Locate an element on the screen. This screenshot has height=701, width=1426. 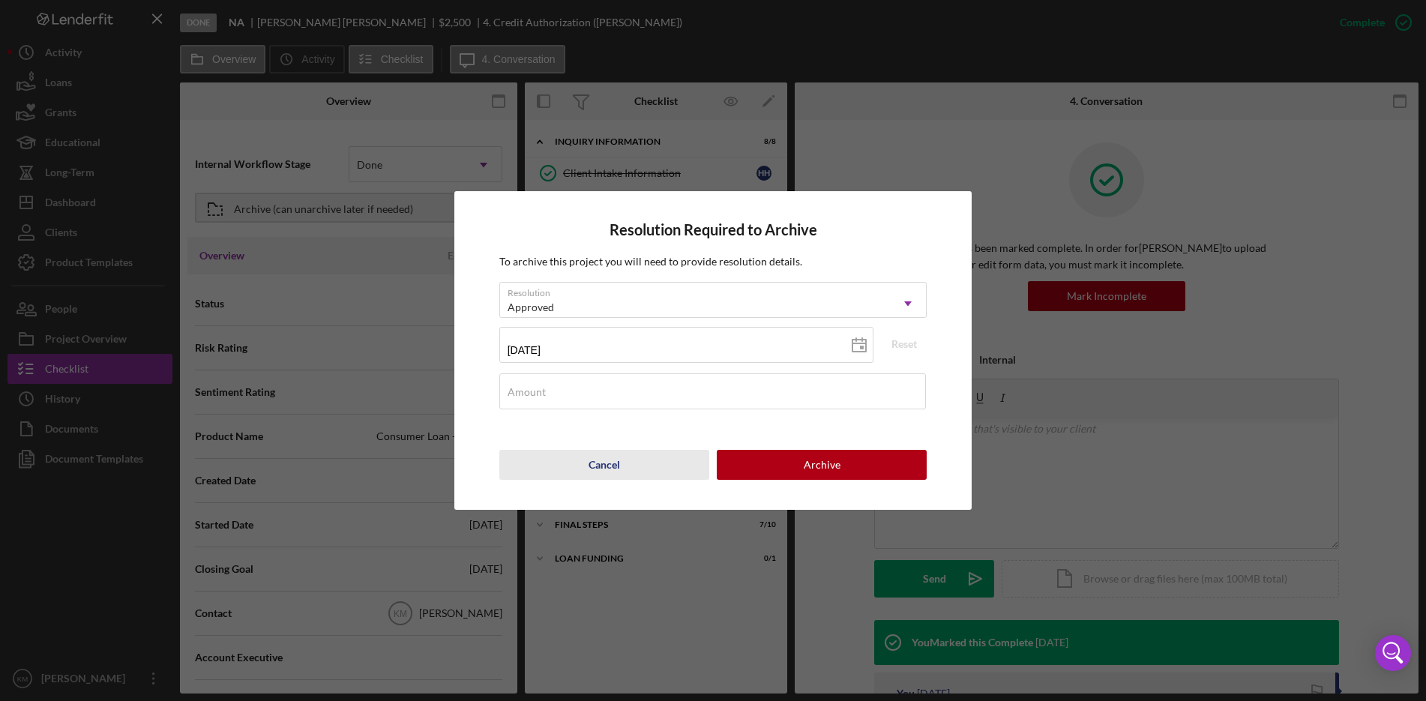
button: Archive is located at coordinates (822, 465).